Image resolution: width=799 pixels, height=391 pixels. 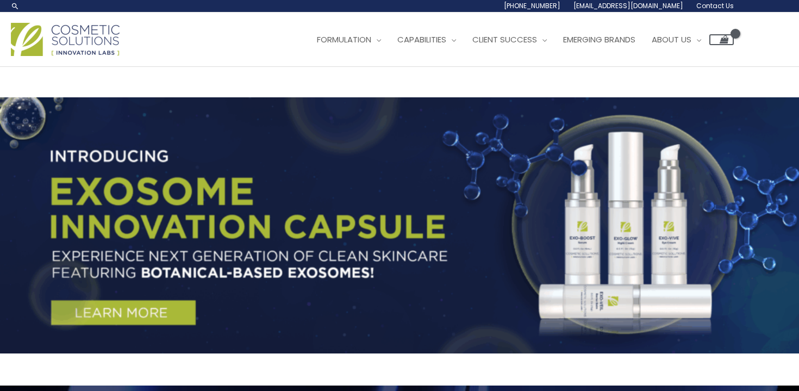 I want to click on span: Contact Us, so click(x=715, y=5).